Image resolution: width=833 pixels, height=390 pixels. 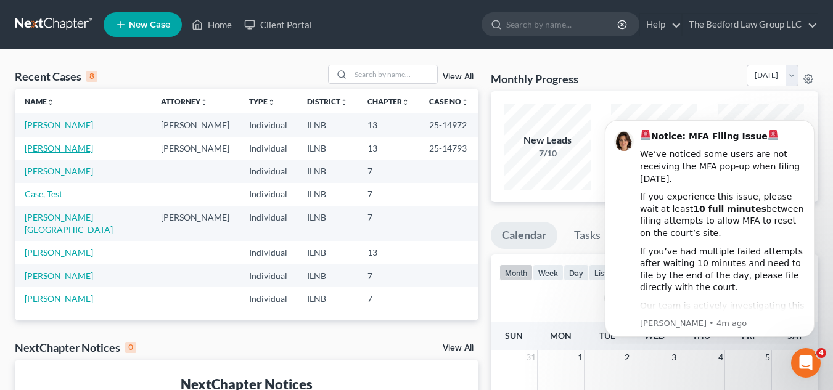 What do you see at coordinates (674, 358) in the screenshot?
I see `span: 3` at bounding box center [674, 358].